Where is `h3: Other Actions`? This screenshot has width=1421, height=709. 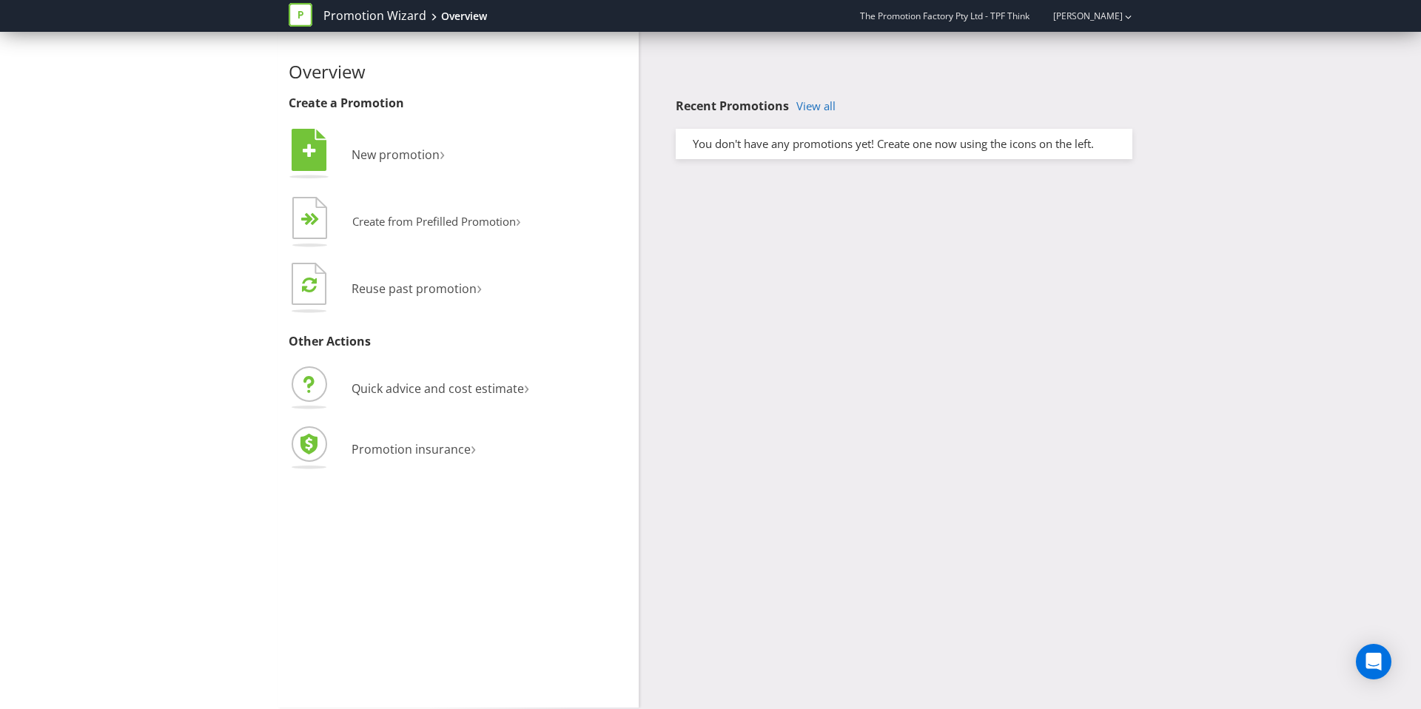 h3: Other Actions is located at coordinates (458, 342).